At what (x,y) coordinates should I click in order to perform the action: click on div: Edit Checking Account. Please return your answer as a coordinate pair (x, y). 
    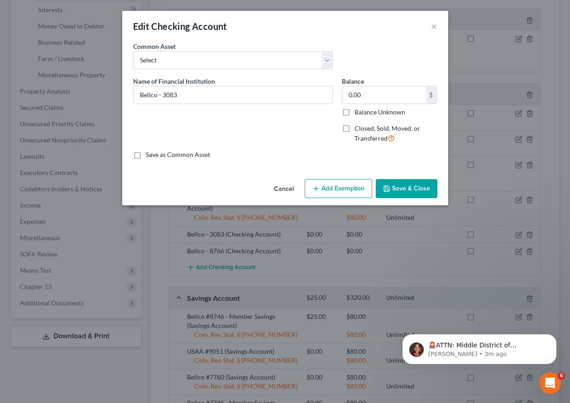
    Looking at the image, I should click on (180, 26).